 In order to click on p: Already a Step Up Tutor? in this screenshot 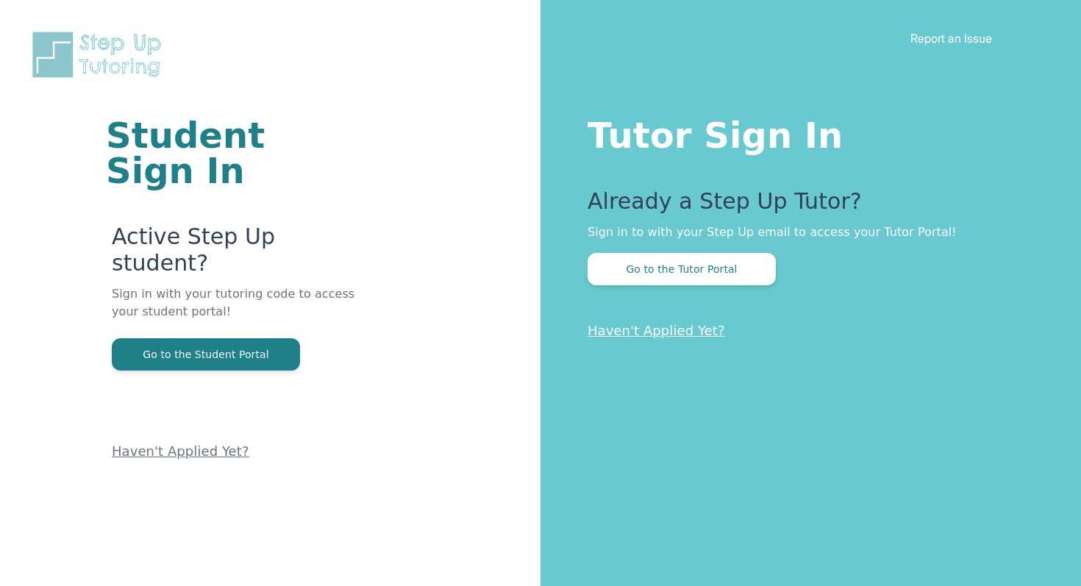, I will do `click(805, 206)`.